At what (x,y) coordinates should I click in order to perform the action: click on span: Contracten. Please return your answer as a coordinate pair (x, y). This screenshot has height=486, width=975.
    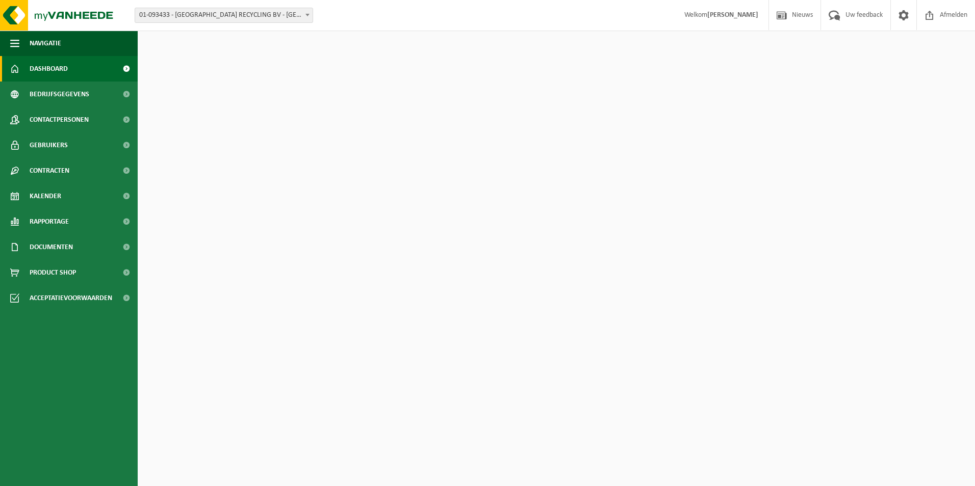
    Looking at the image, I should click on (49, 171).